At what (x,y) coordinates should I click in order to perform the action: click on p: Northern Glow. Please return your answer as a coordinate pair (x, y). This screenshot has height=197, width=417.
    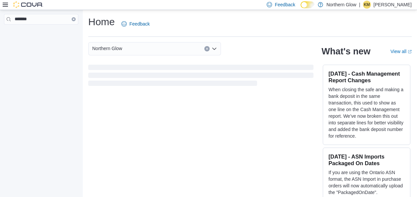
    Looking at the image, I should click on (342, 5).